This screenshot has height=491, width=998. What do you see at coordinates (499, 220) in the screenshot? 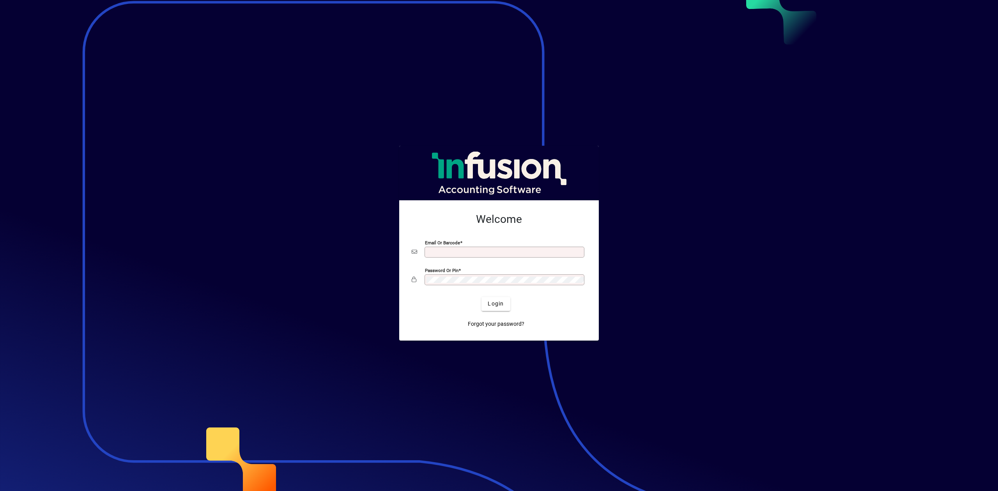
I see `h2: Welcome` at bounding box center [499, 220].